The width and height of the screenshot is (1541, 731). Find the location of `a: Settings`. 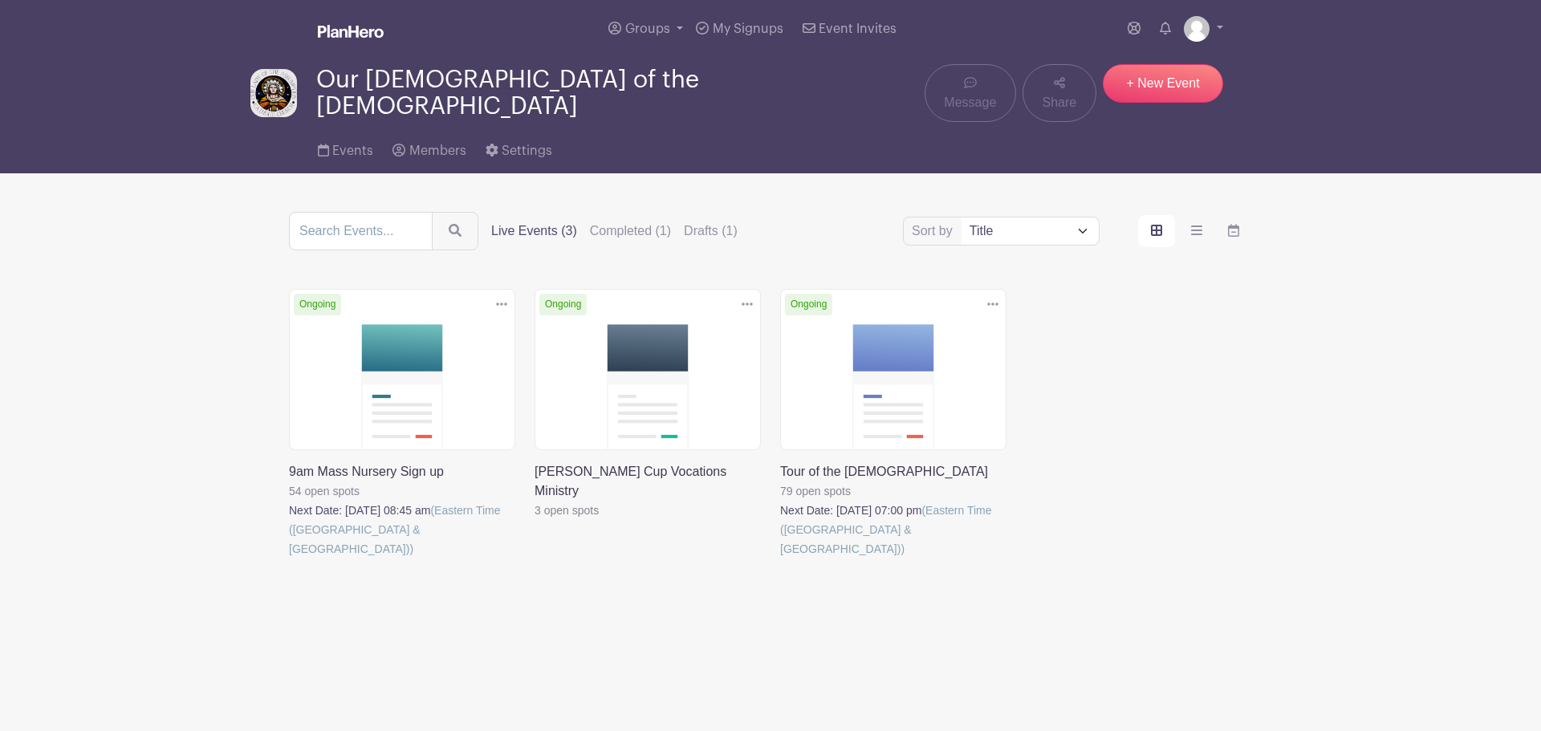

a: Settings is located at coordinates (518, 148).